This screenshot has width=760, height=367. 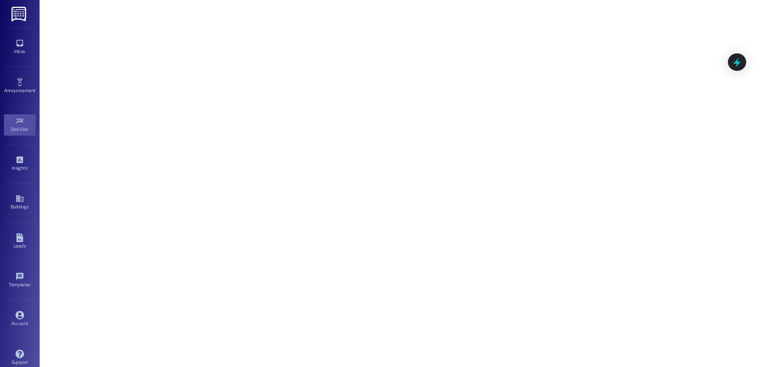 What do you see at coordinates (20, 203) in the screenshot?
I see `a: Buildings` at bounding box center [20, 203].